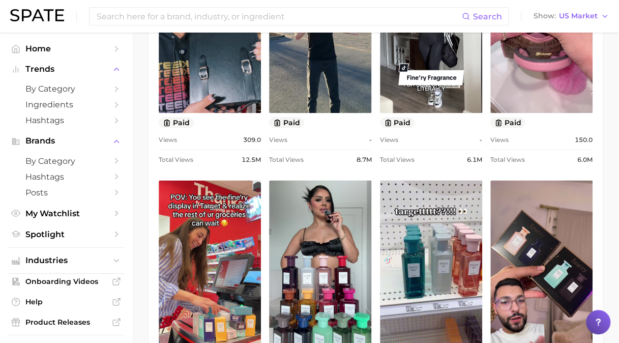 This screenshot has width=619, height=343. Describe the element at coordinates (66, 104) in the screenshot. I see `a: Ingredients` at that location.